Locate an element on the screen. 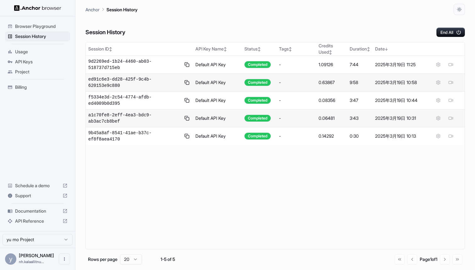  span: a1c70fe8-2eff-4ea3-bdc9-ab3ac7cb8bef is located at coordinates (134, 118).